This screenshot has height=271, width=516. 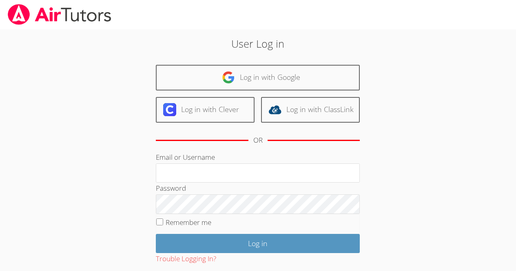 I want to click on input: Log in, so click(x=258, y=244).